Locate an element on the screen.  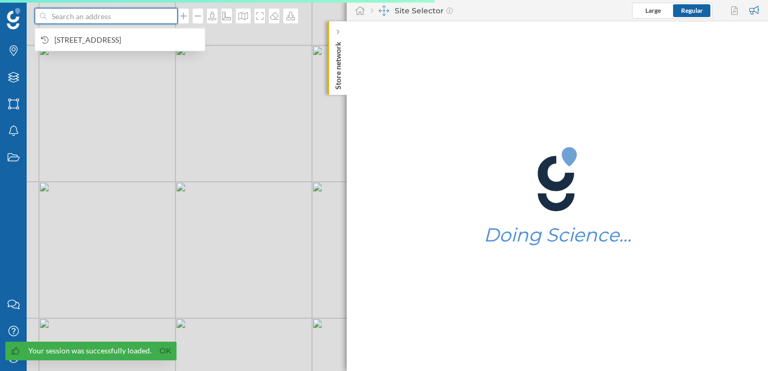
img: dashboards-manager.svg is located at coordinates (384, 11).